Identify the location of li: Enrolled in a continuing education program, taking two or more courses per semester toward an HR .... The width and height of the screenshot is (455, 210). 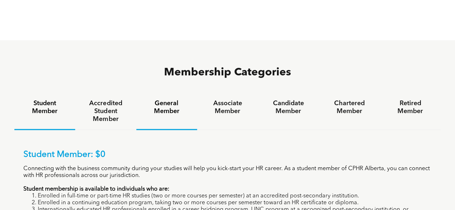
(235, 203).